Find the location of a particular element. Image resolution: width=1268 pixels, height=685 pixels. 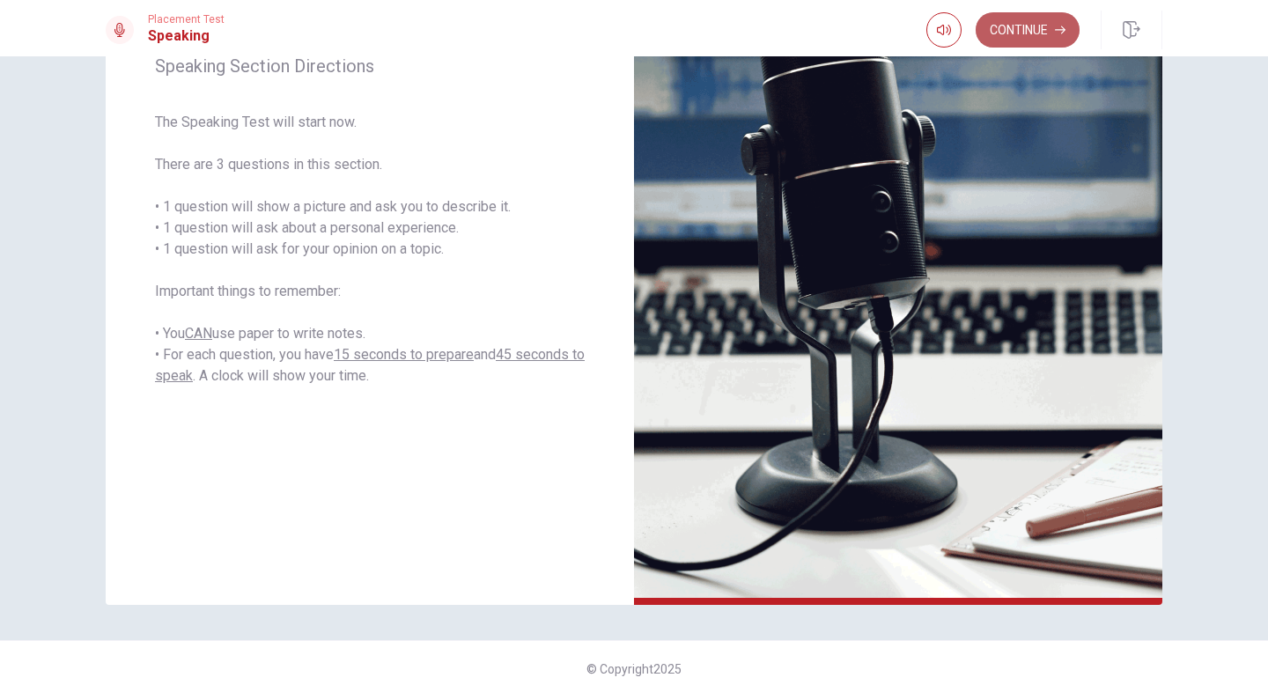

span: Speaking Section Directions is located at coordinates (370, 66).